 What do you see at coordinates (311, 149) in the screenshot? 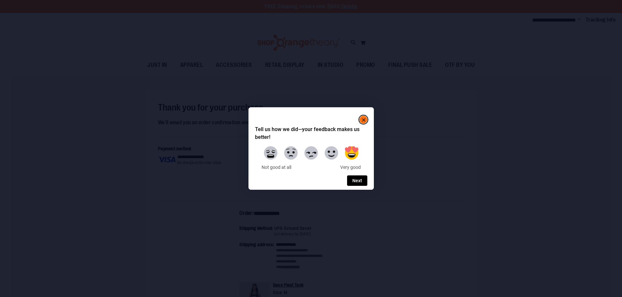
I see `dialog: Tell us how we did—your feedback makes us better! Select an option from 1 to 5, with 1 being Not ...` at bounding box center [311, 149].